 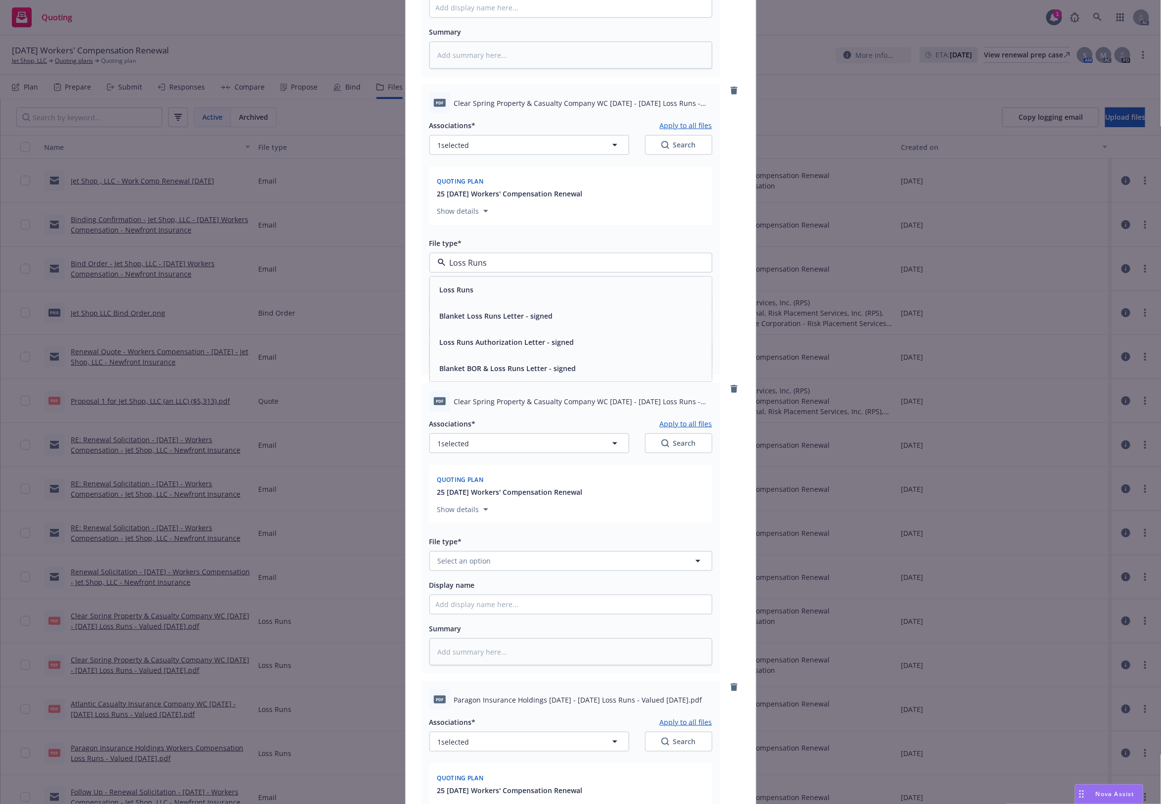 What do you see at coordinates (456, 289) in the screenshot?
I see `span: Loss Runs` at bounding box center [456, 289].